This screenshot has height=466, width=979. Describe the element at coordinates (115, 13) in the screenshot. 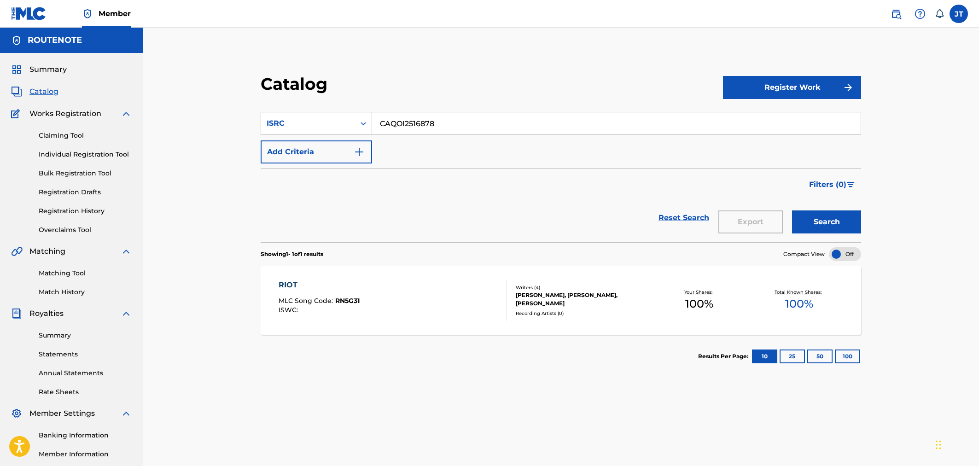

I see `span: Member` at that location.